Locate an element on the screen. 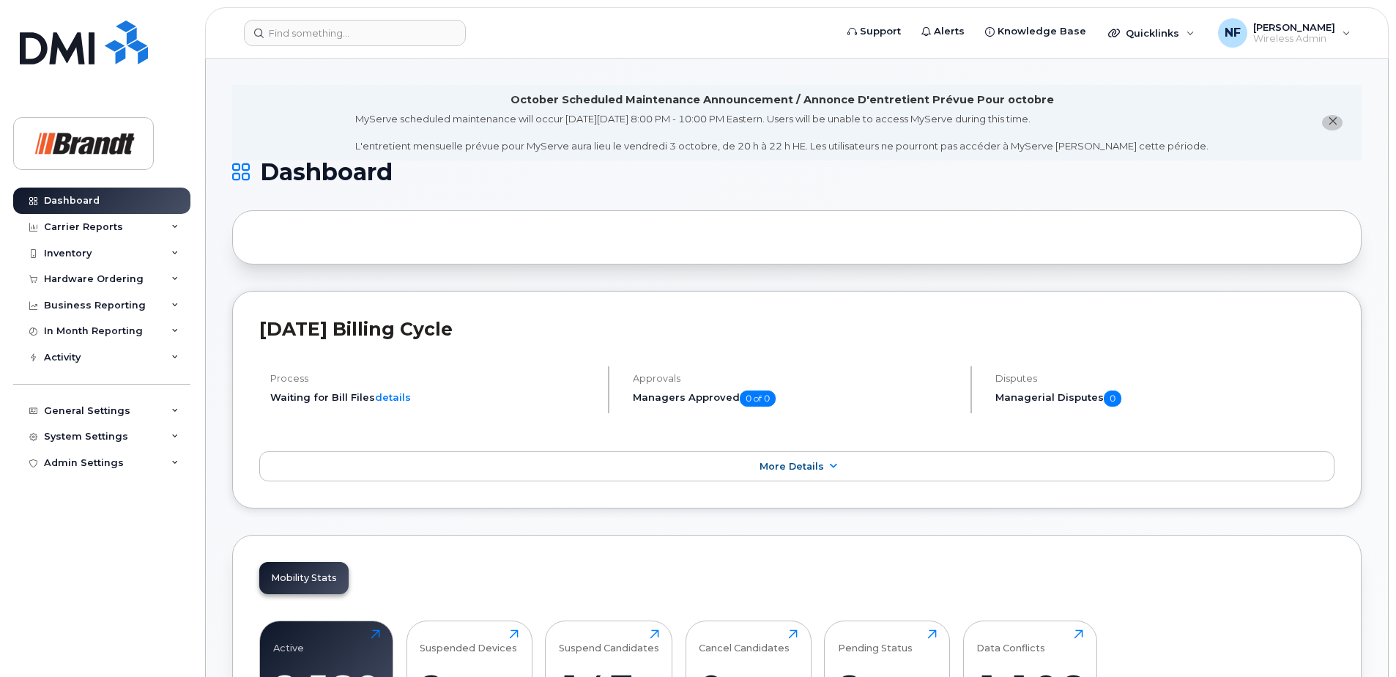 This screenshot has height=677, width=1396. h4: Process is located at coordinates (433, 378).